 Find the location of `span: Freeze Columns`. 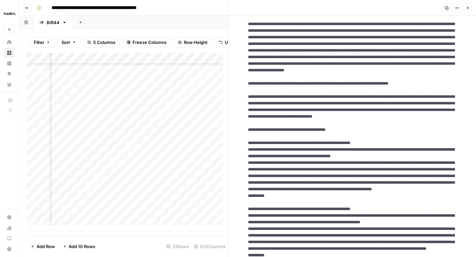

span: Freeze Columns is located at coordinates (149, 42).